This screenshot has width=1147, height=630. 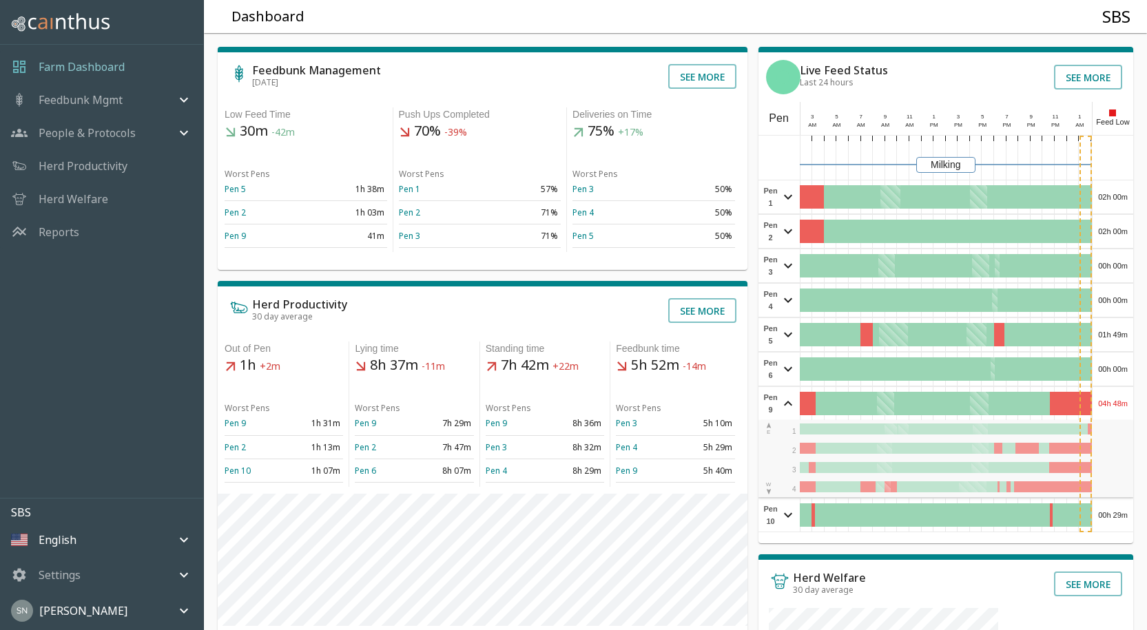 I want to click on td: 41m, so click(x=346, y=236).